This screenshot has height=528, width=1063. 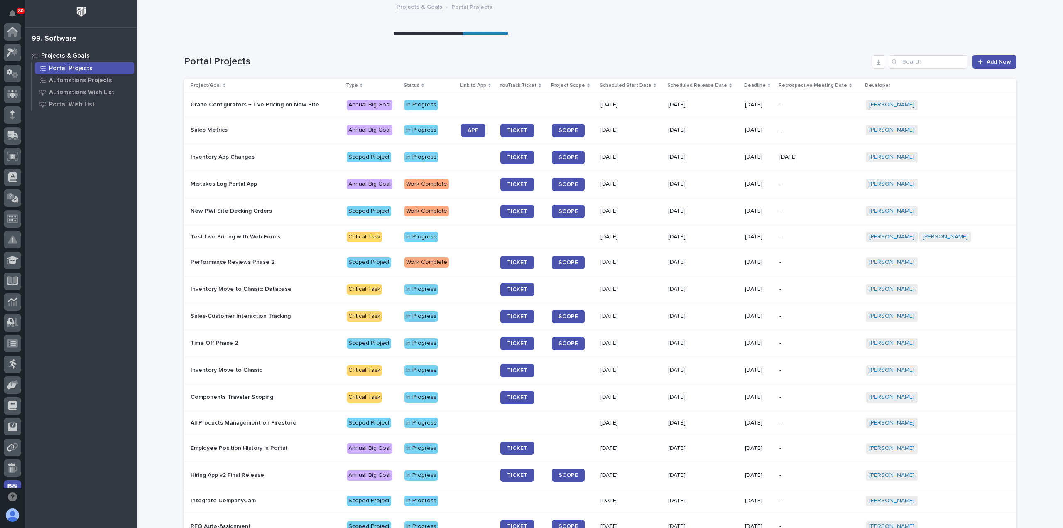 What do you see at coordinates (999, 62) in the screenshot?
I see `span: Add New` at bounding box center [999, 62].